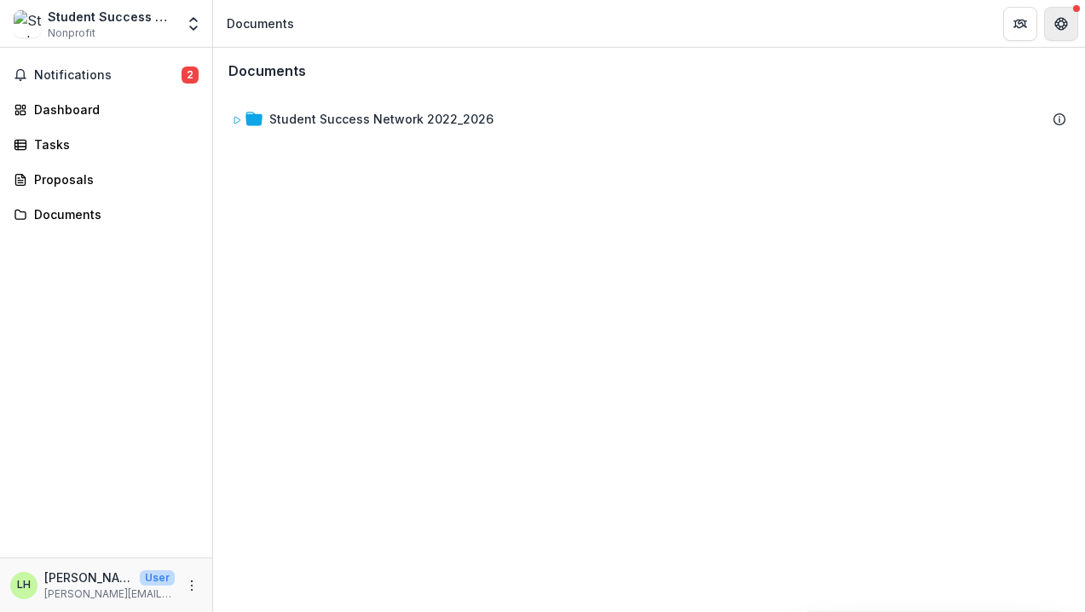 The image size is (1085, 612). Describe the element at coordinates (24, 585) in the screenshot. I see `div: Lucy Herz` at that location.